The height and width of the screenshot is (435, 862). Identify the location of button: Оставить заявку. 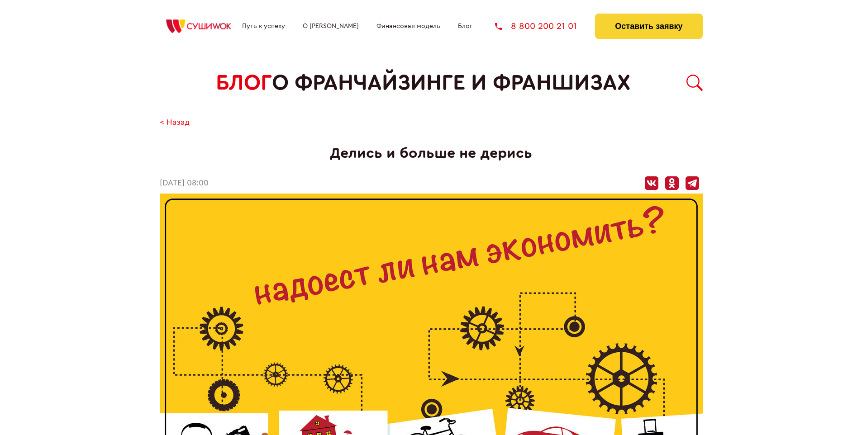
(648, 26).